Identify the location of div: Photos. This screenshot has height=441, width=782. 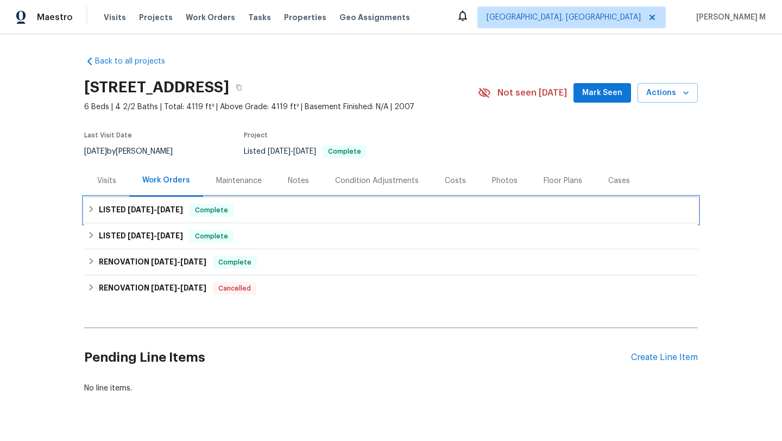
(505, 181).